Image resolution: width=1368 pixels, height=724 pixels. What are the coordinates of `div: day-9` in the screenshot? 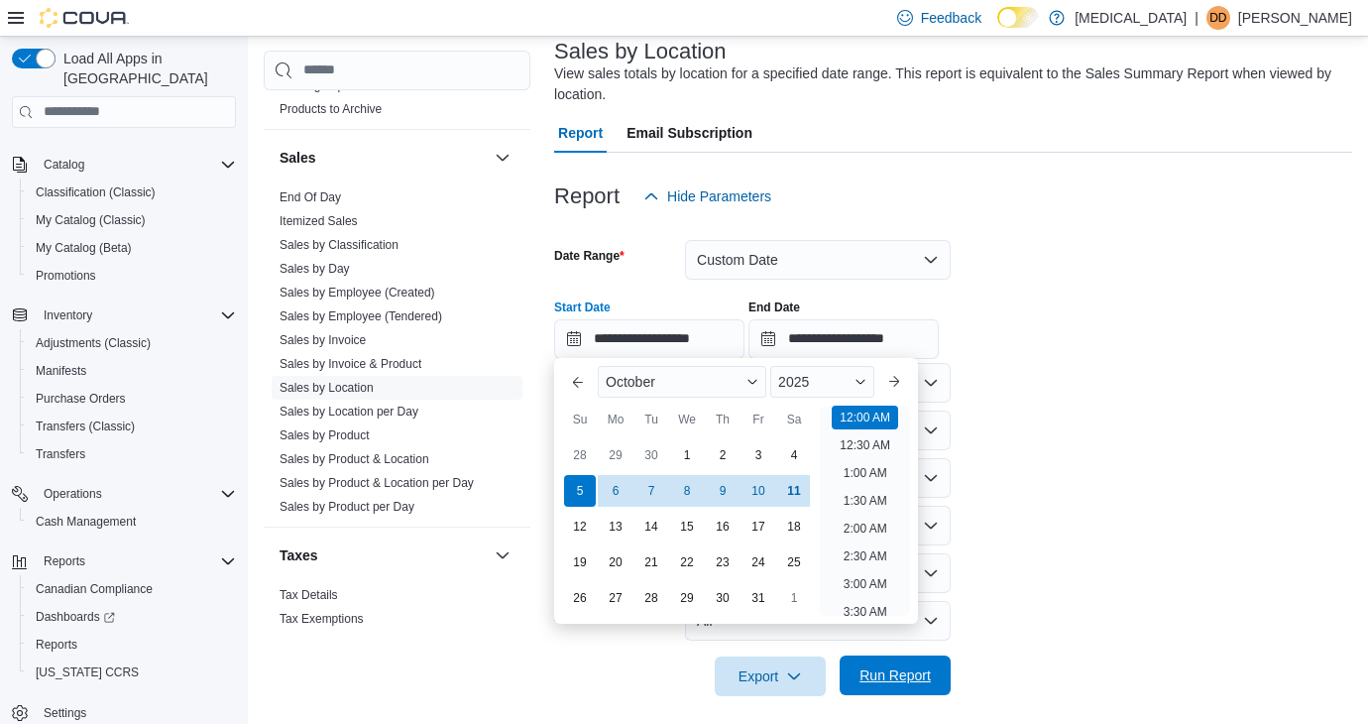 It's located at (723, 491).